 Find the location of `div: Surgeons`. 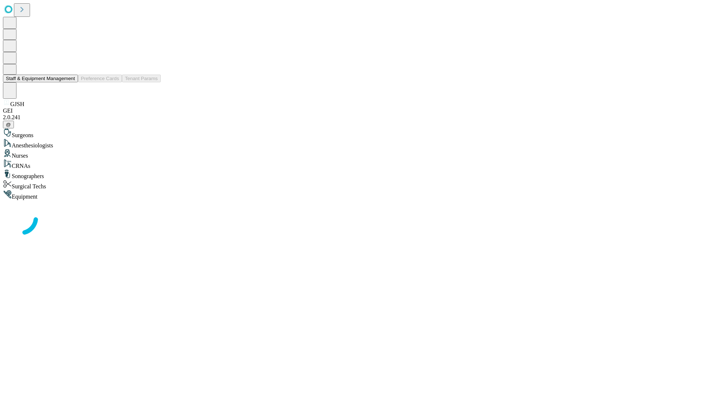

div: Surgeons is located at coordinates (351, 134).